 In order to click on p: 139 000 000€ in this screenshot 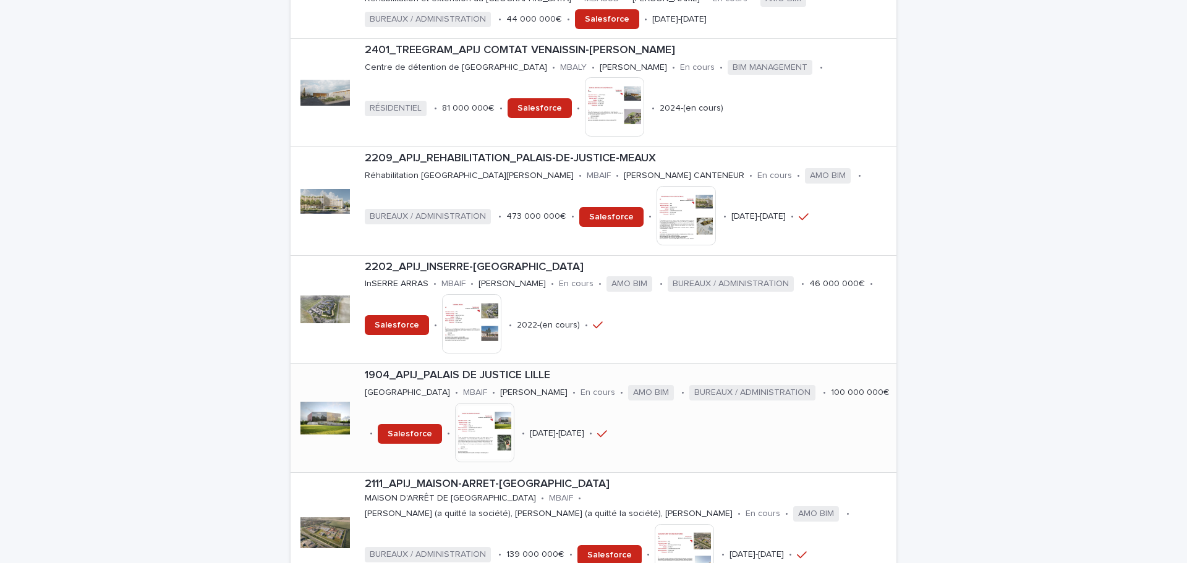, I will do `click(536, 555)`.